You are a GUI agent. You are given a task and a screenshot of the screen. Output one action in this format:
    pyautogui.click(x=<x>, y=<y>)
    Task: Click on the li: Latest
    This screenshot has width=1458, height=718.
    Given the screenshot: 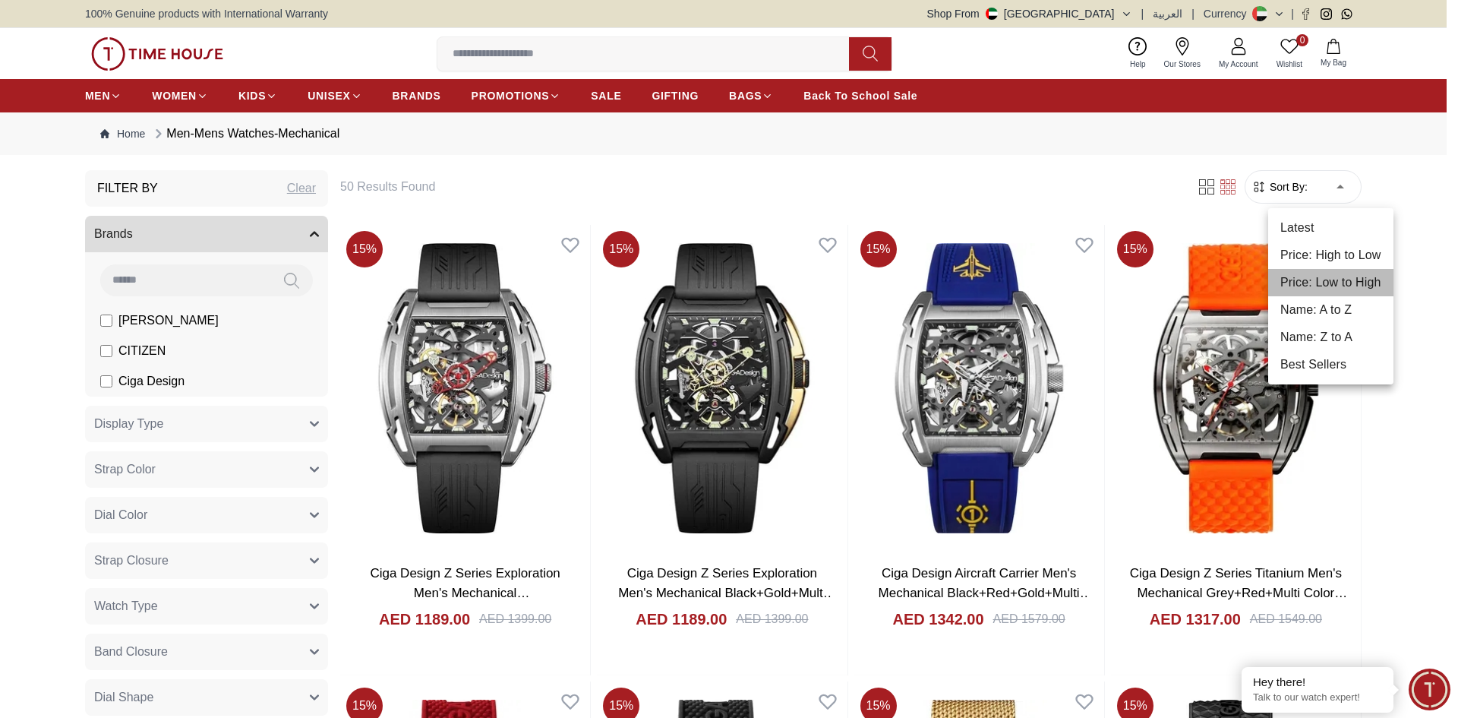 What is the action you would take?
    pyautogui.click(x=1331, y=228)
    